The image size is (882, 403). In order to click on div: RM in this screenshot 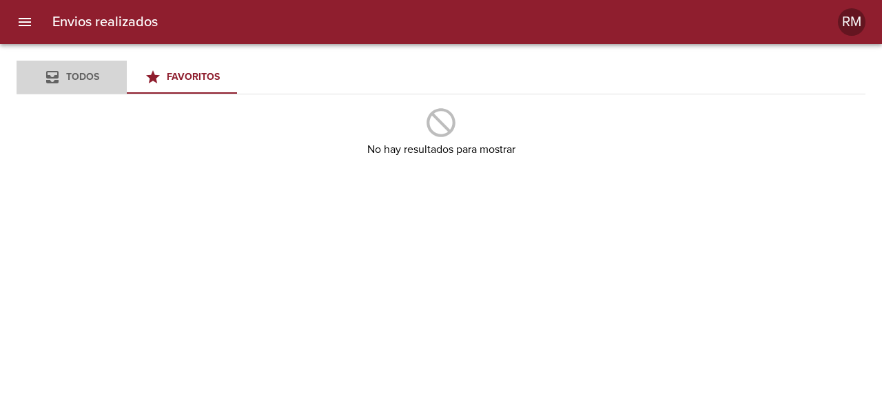, I will do `click(851, 22)`.